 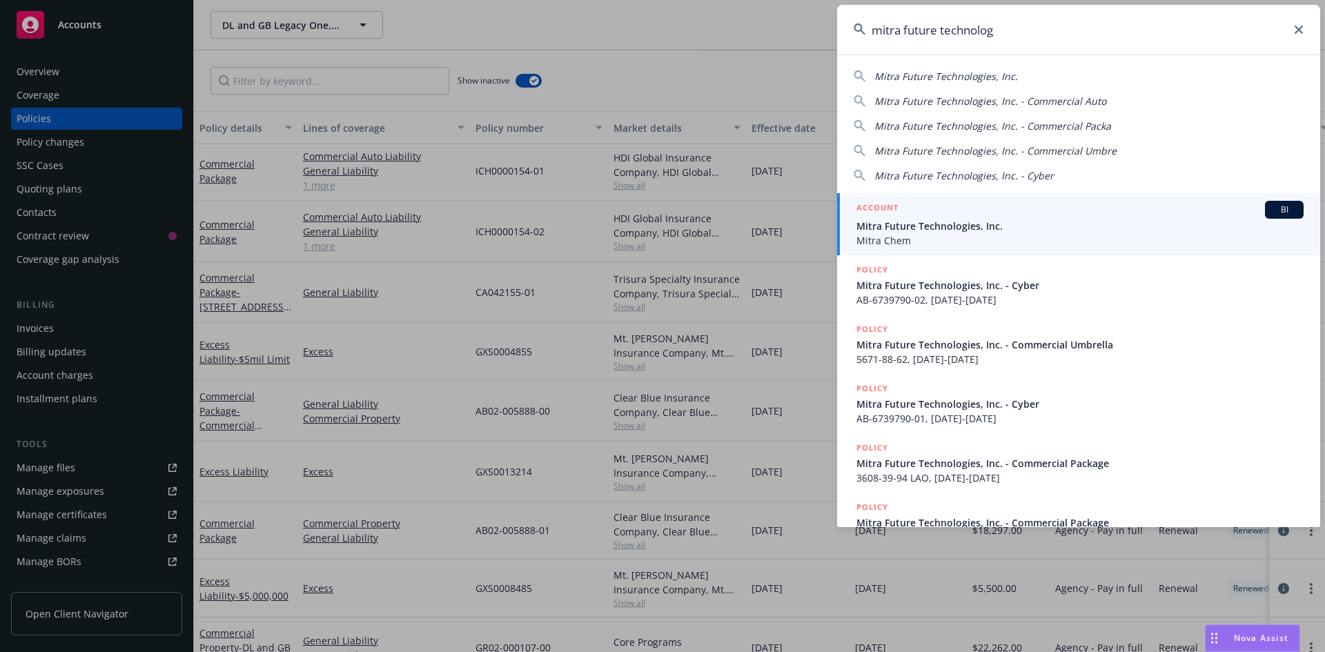 I want to click on span: Mitra Future Technologies, Inc. - Commercial Umbre, so click(x=995, y=150).